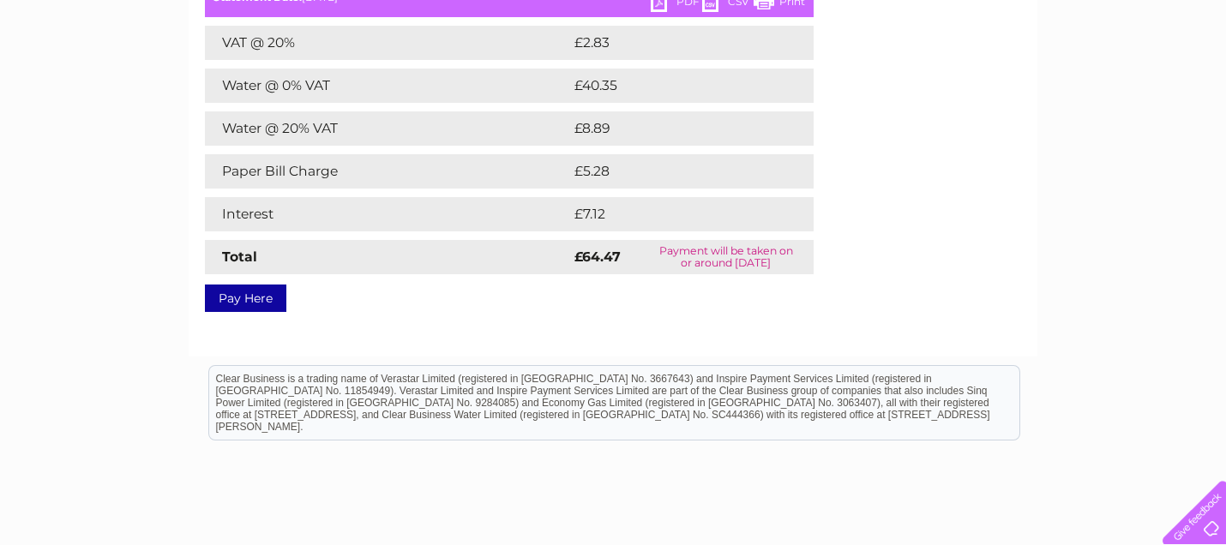  Describe the element at coordinates (387, 86) in the screenshot. I see `td: Water @ 0% VAT` at that location.